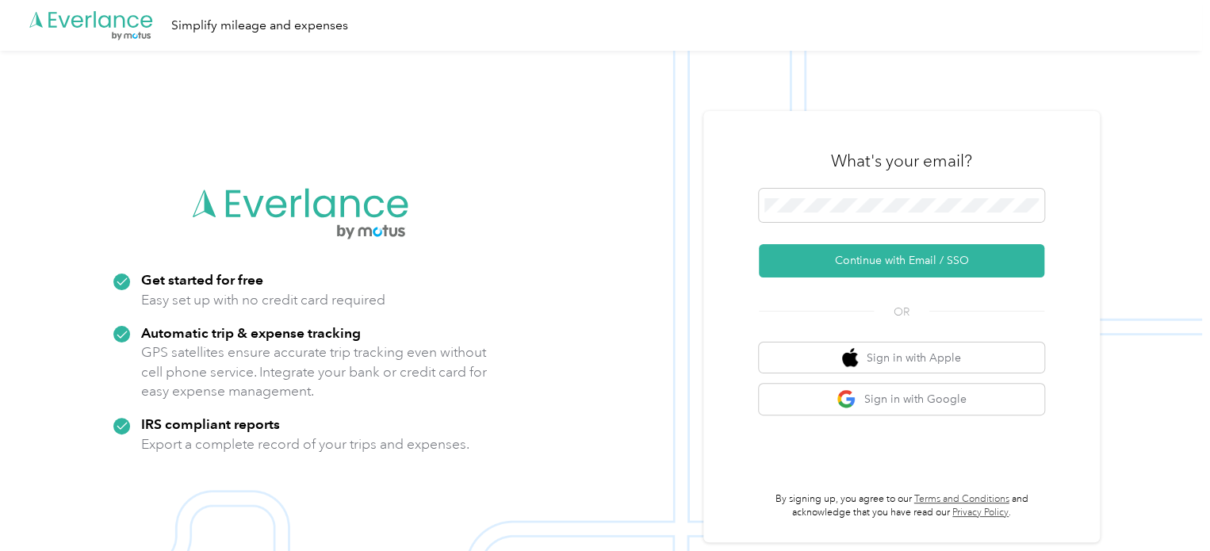 This screenshot has height=551, width=1210. Describe the element at coordinates (901, 506) in the screenshot. I see `p: By signing up, you agree to our and acknowledge that you have read our .` at that location.